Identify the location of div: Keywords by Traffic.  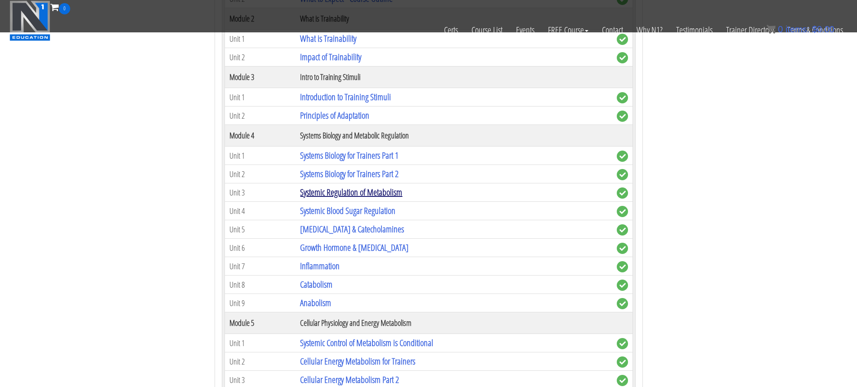
(126, 56).